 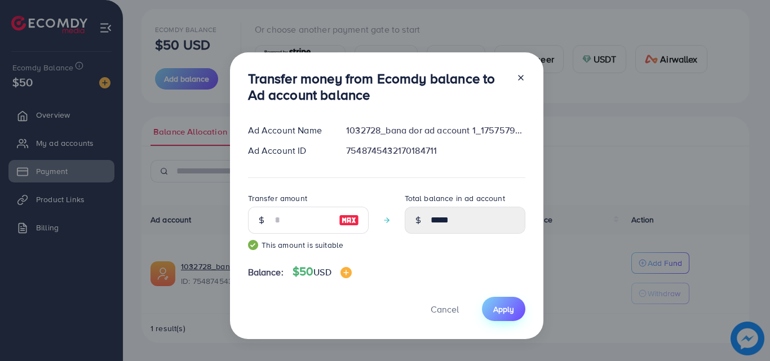 I want to click on div: 1032728_bana dor ad account 1_1757579407255, so click(x=435, y=130).